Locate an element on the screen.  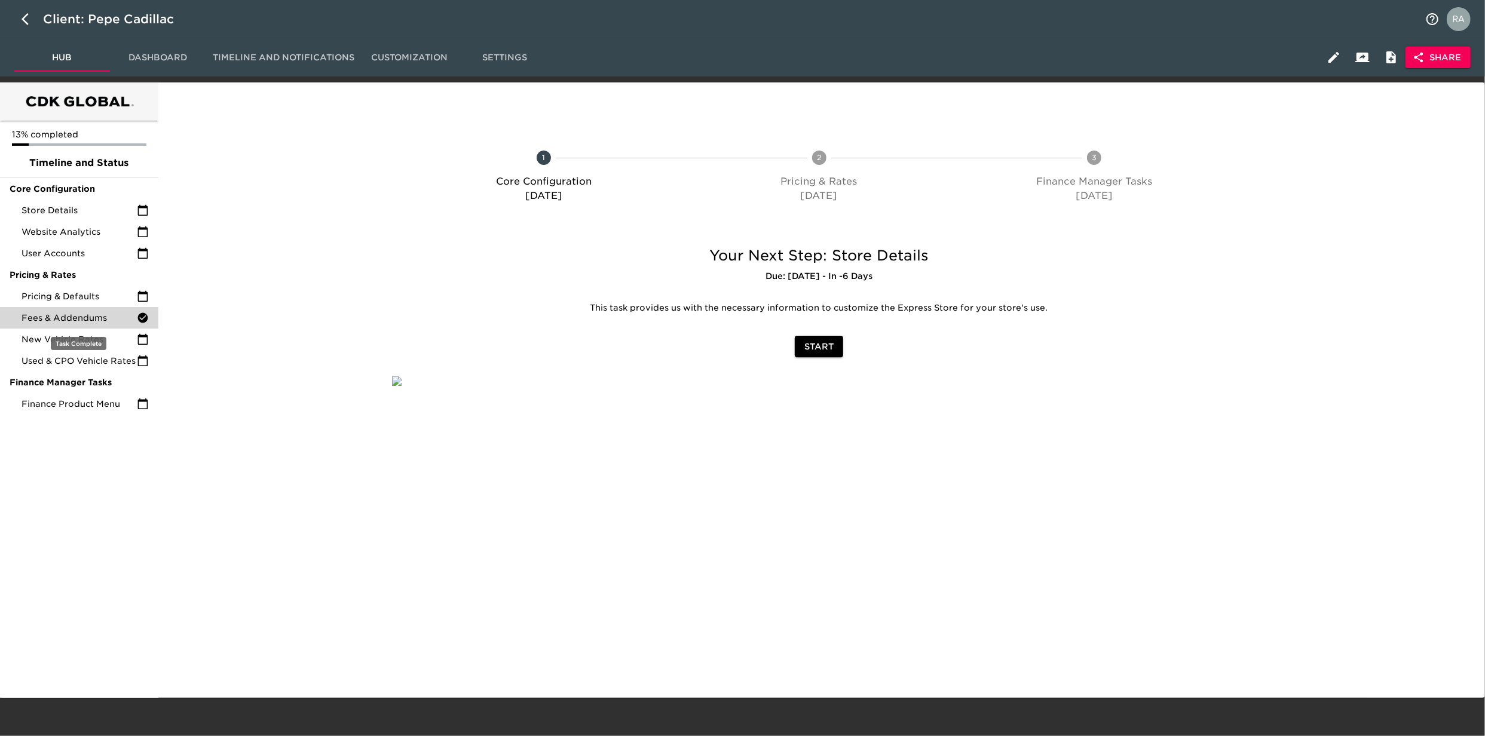
button: Client View is located at coordinates (1363, 57).